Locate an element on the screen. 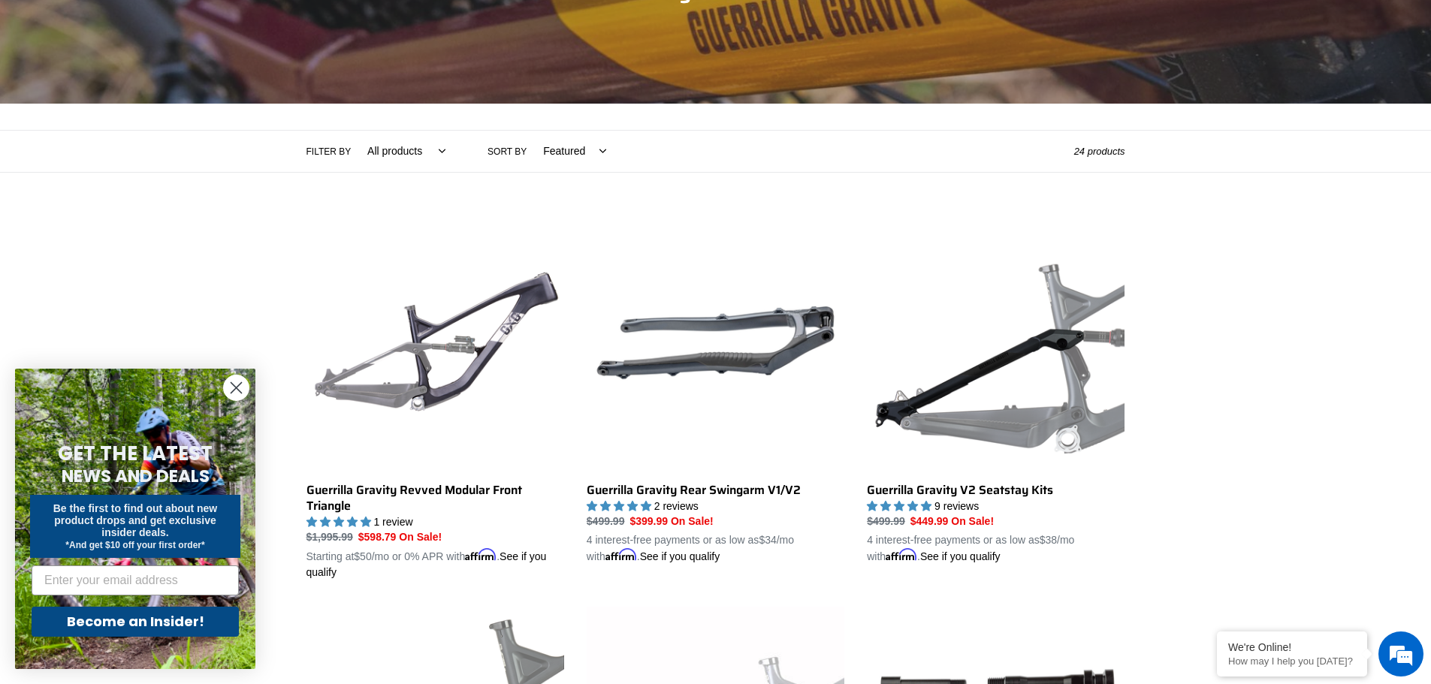 This screenshot has width=1431, height=684. span: GET THE LATEST is located at coordinates (135, 454).